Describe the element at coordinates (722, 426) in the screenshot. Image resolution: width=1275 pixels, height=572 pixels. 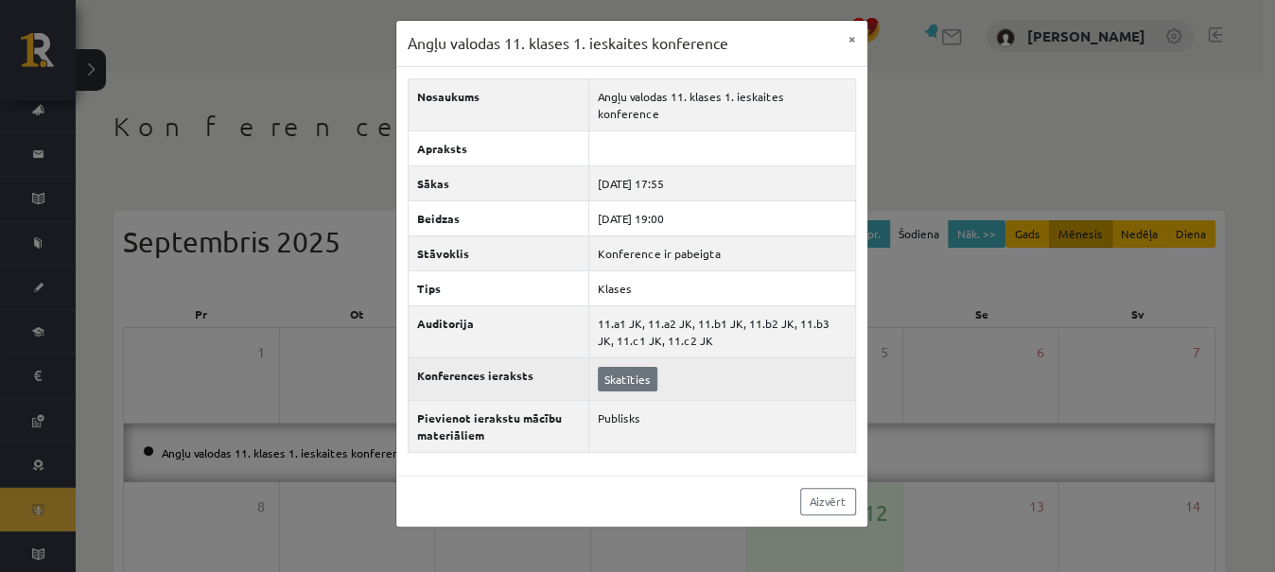
I see `td: Publisks` at that location.